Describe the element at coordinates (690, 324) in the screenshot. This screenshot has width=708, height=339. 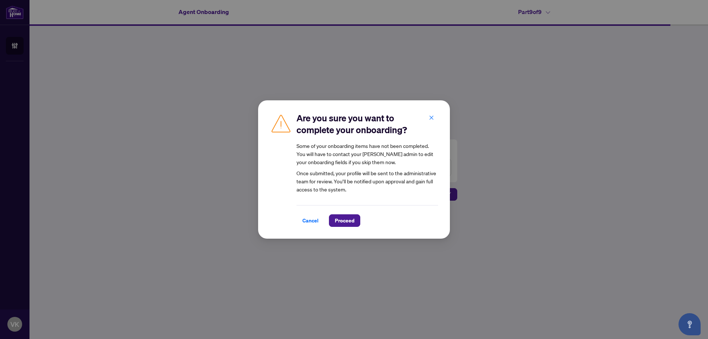
I see `button: Open asap` at that location.